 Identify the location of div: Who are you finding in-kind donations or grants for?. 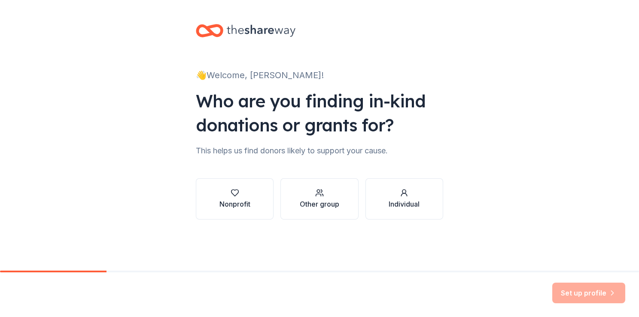
(320, 113).